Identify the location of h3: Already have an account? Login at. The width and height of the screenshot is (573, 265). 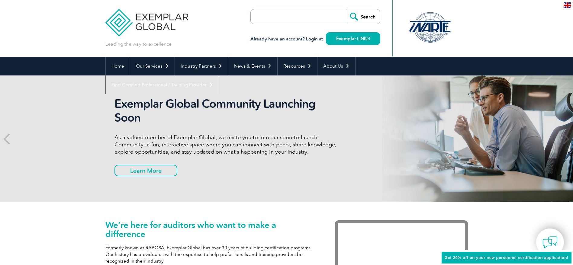
(316, 39).